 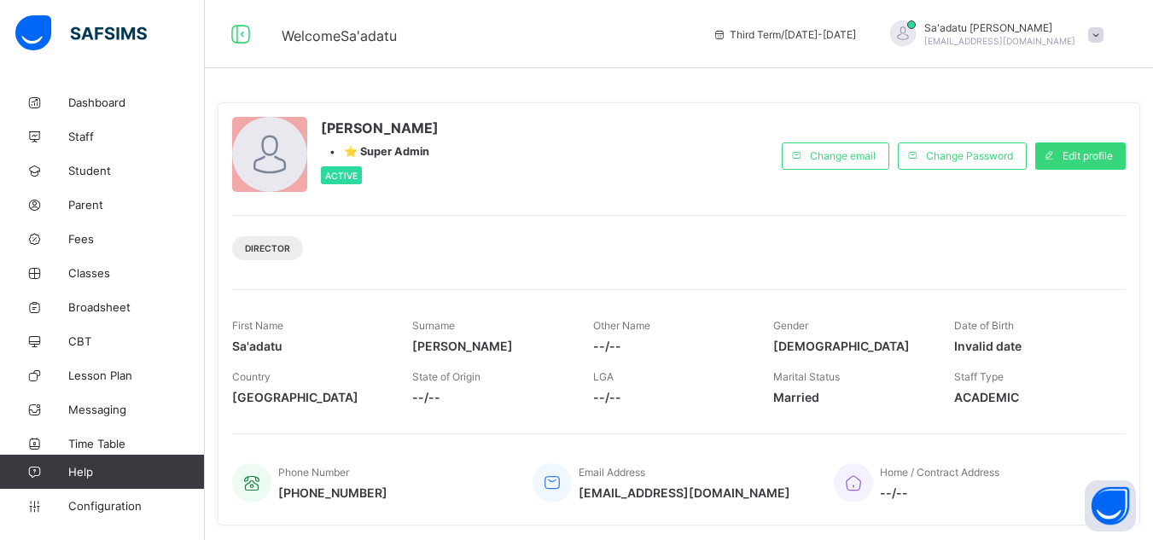 What do you see at coordinates (843, 155) in the screenshot?
I see `span: Change email` at bounding box center [843, 155].